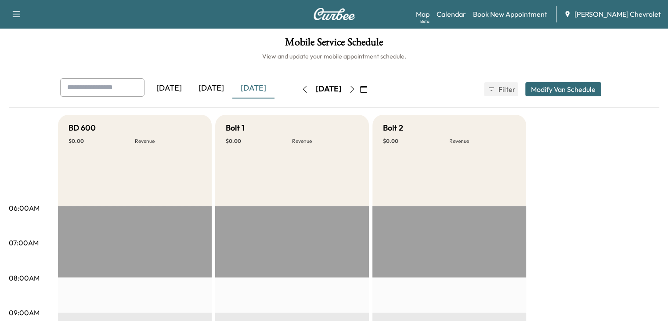 The width and height of the screenshot is (668, 321). I want to click on h5: BD 600, so click(82, 128).